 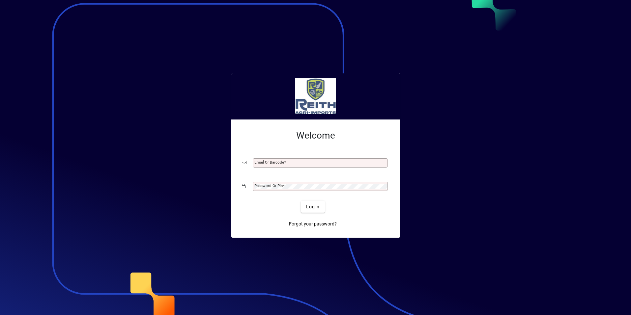 I want to click on span: Forgot your password?, so click(x=313, y=224).